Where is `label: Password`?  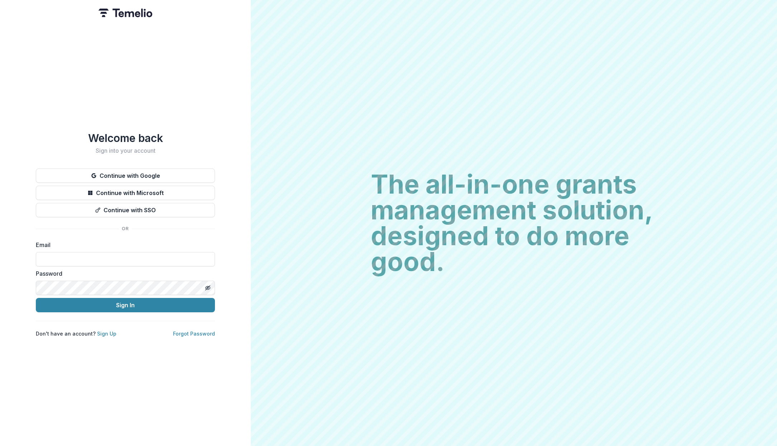
label: Password is located at coordinates (123, 273).